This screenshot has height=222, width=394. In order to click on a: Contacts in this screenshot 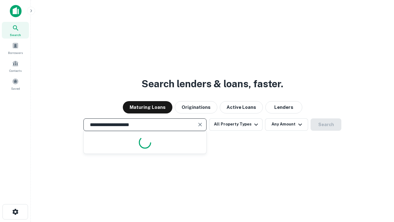, I will do `click(15, 66)`.